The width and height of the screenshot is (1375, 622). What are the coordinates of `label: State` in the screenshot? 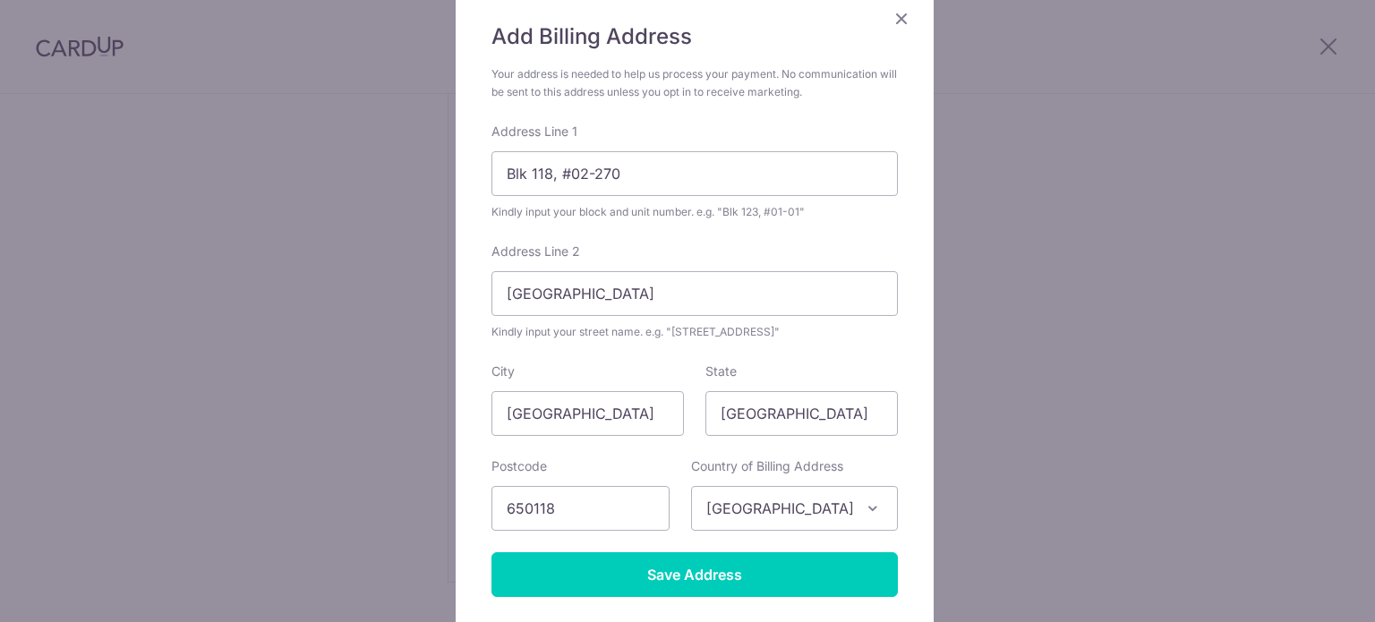 It's located at (720, 371).